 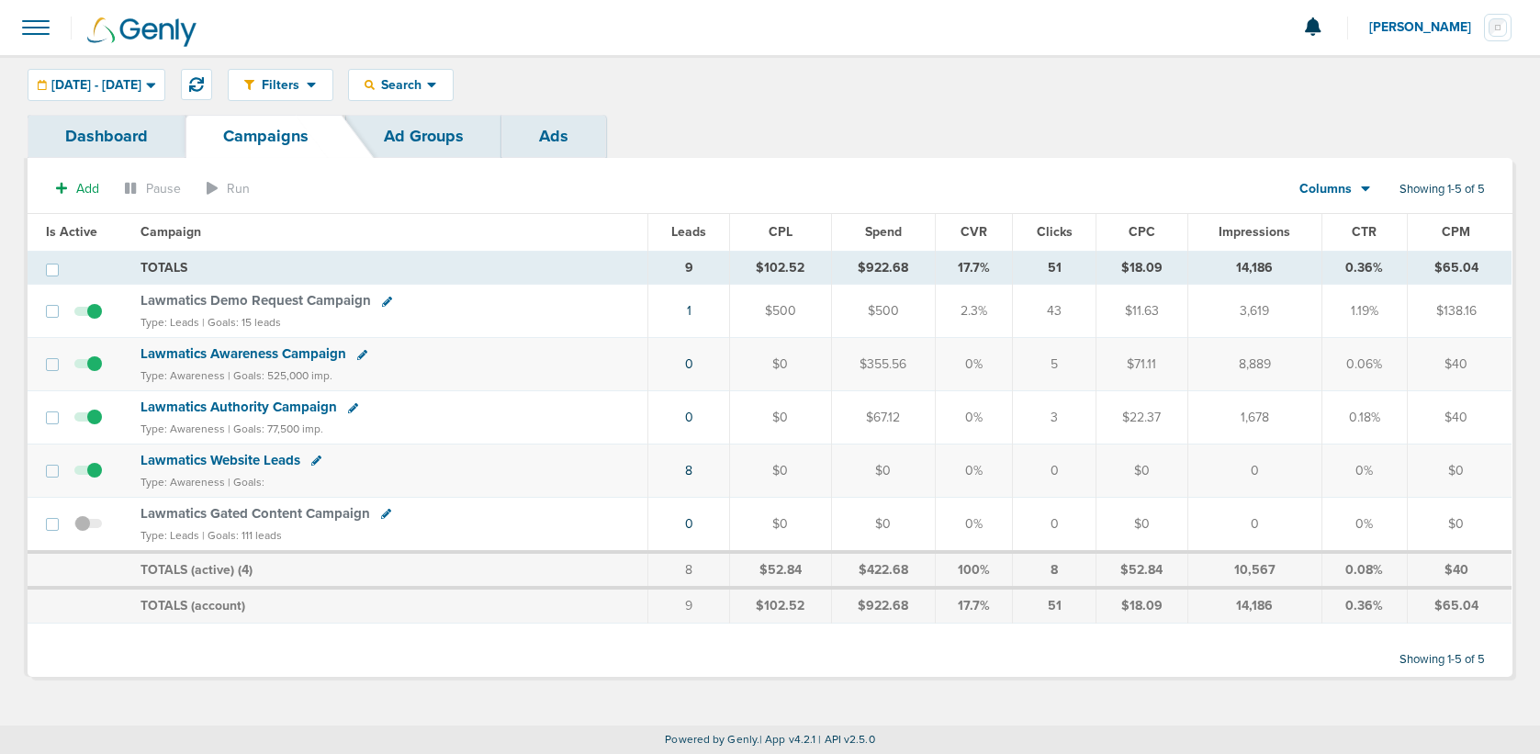 What do you see at coordinates (1256, 311) in the screenshot?
I see `td: 3,619` at bounding box center [1256, 311].